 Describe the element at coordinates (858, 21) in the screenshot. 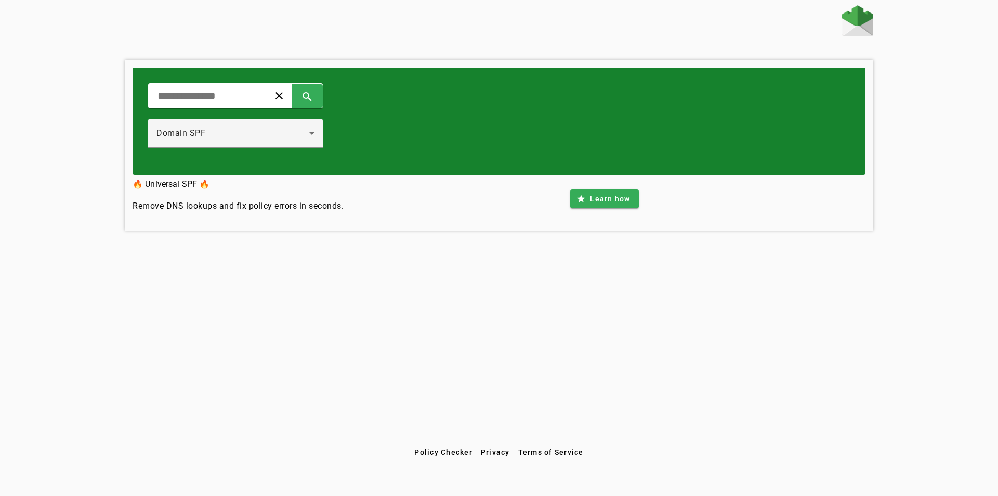

I see `img: Fraudmarc Logo` at that location.